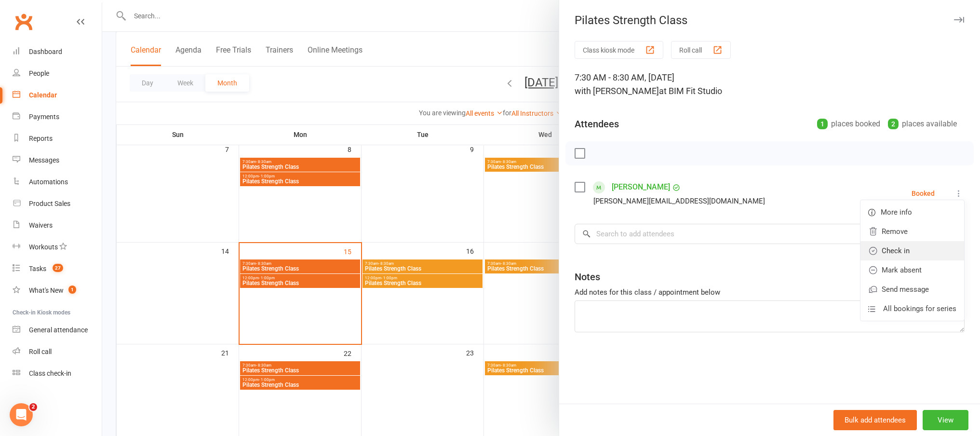  Describe the element at coordinates (48, 182) in the screenshot. I see `div: Automations` at that location.